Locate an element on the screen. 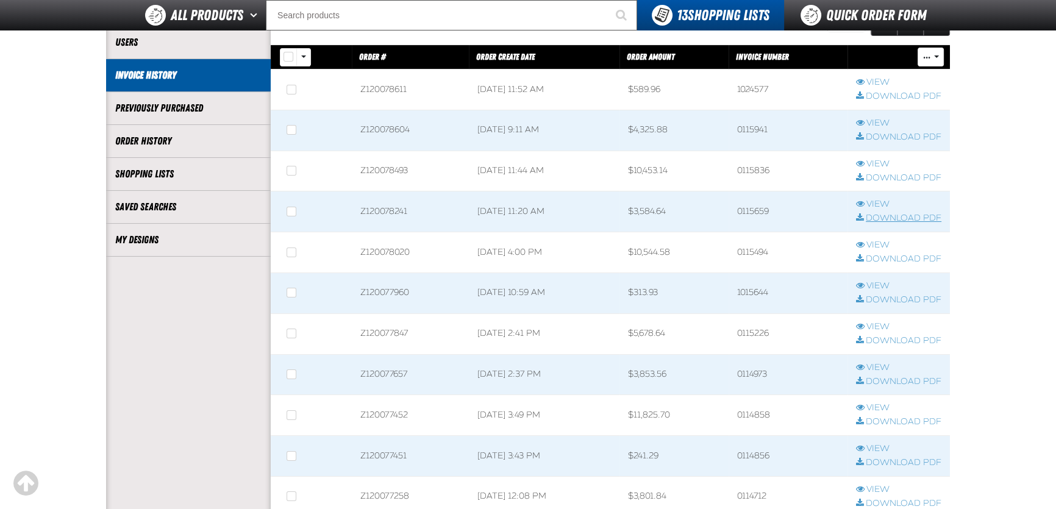 The height and width of the screenshot is (509, 1056). td: $241.29 is located at coordinates (674, 456).